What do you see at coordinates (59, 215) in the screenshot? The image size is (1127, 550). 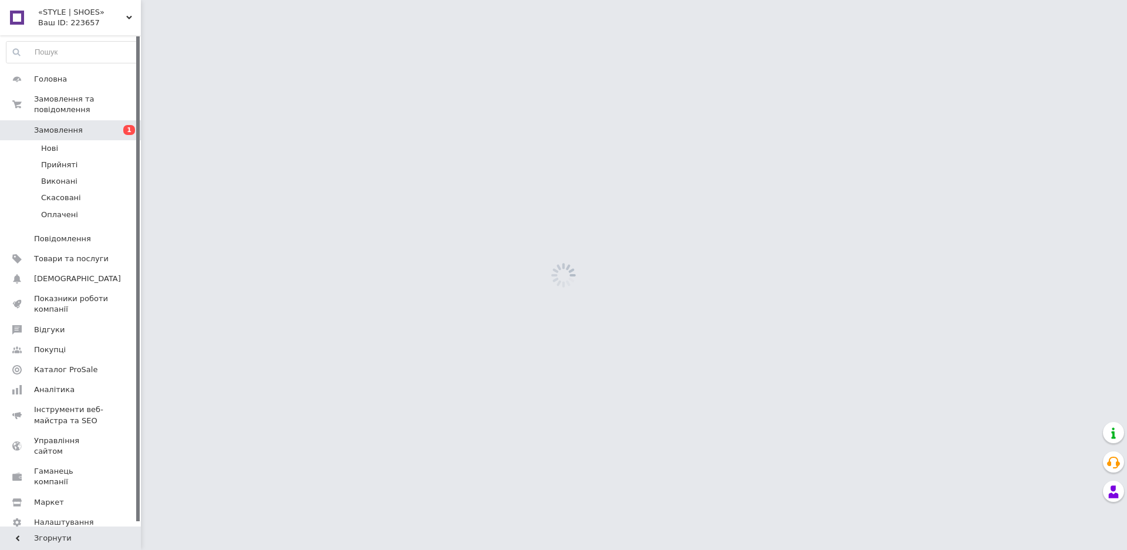 I see `span: Оплачені` at bounding box center [59, 215].